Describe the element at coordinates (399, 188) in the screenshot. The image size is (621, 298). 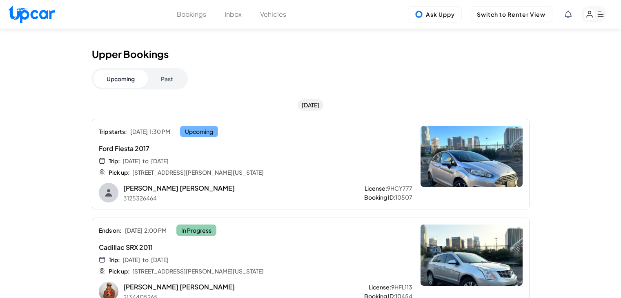
I see `span: 9HCY777` at that location.